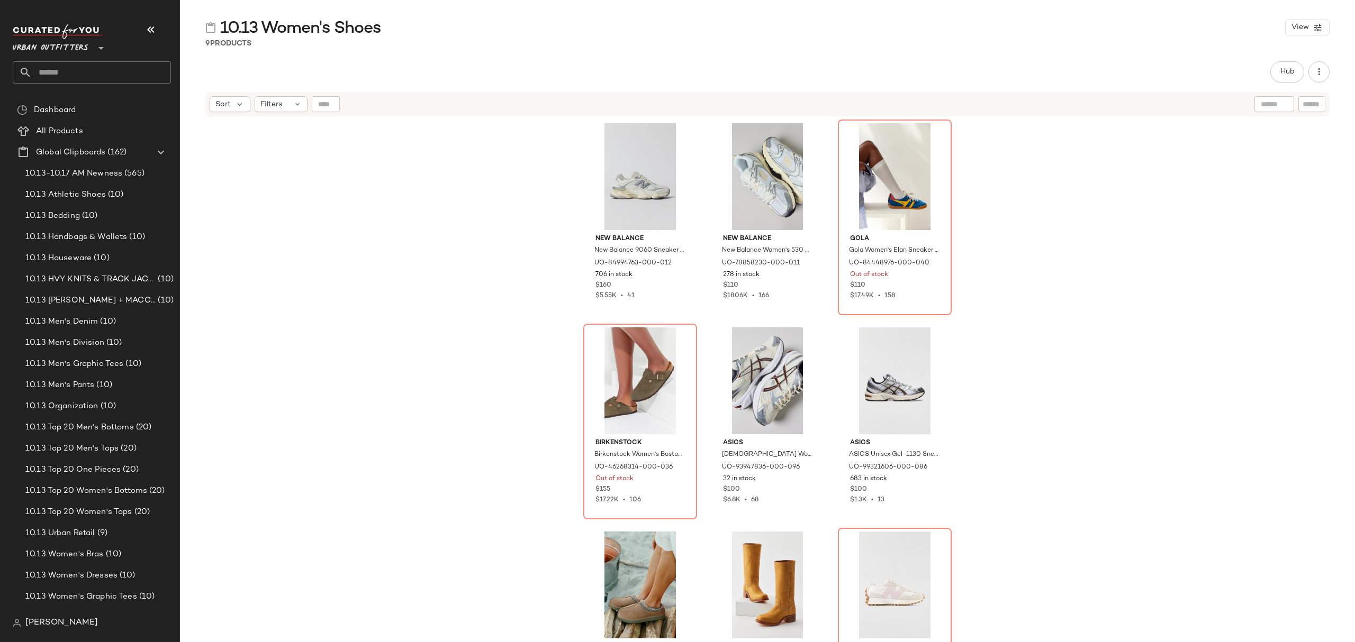 This screenshot has width=1355, height=642. I want to click on span: $5.55K, so click(606, 296).